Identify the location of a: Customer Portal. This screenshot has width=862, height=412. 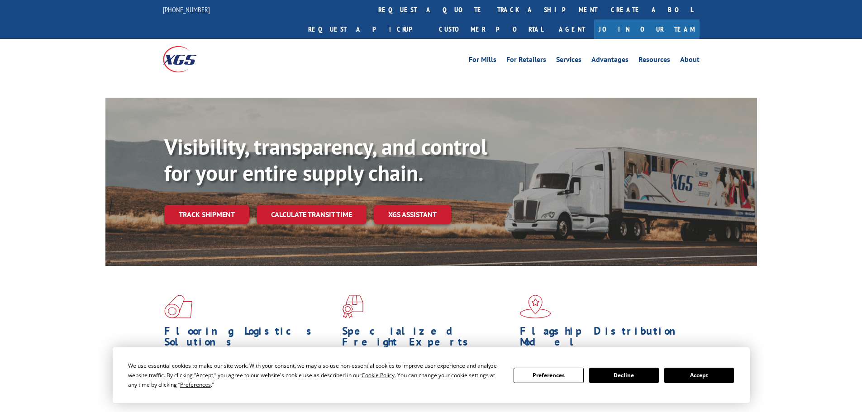
(491, 29).